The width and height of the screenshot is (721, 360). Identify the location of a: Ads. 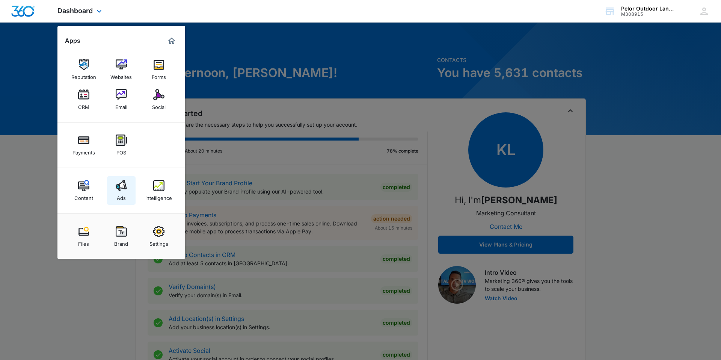
(121, 190).